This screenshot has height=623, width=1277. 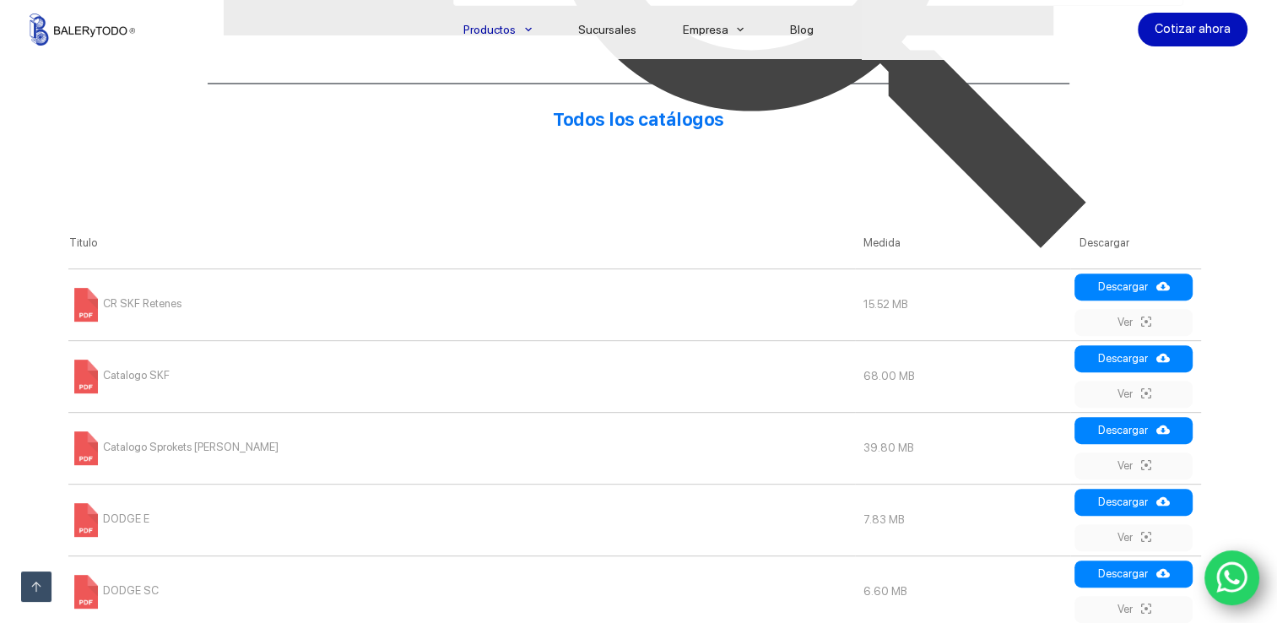 What do you see at coordinates (114, 590) in the screenshot?
I see `a: DODGE SC` at bounding box center [114, 590].